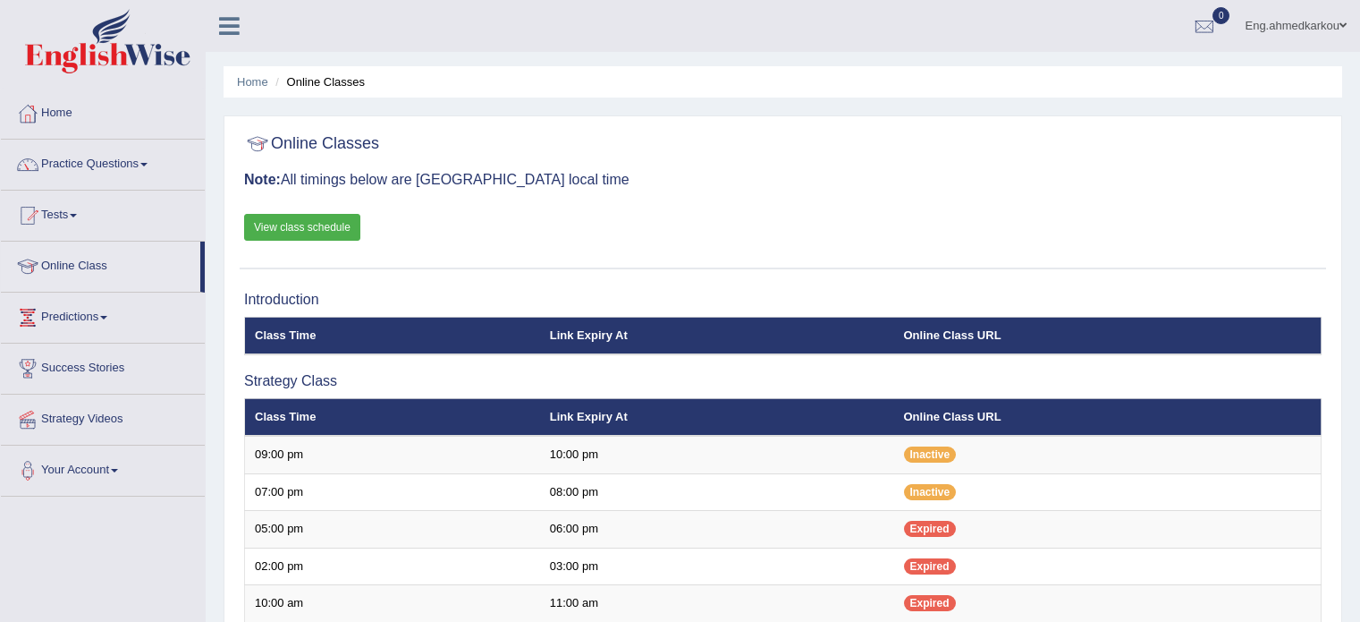  Describe the element at coordinates (717, 492) in the screenshot. I see `td: 08:00 pm` at that location.